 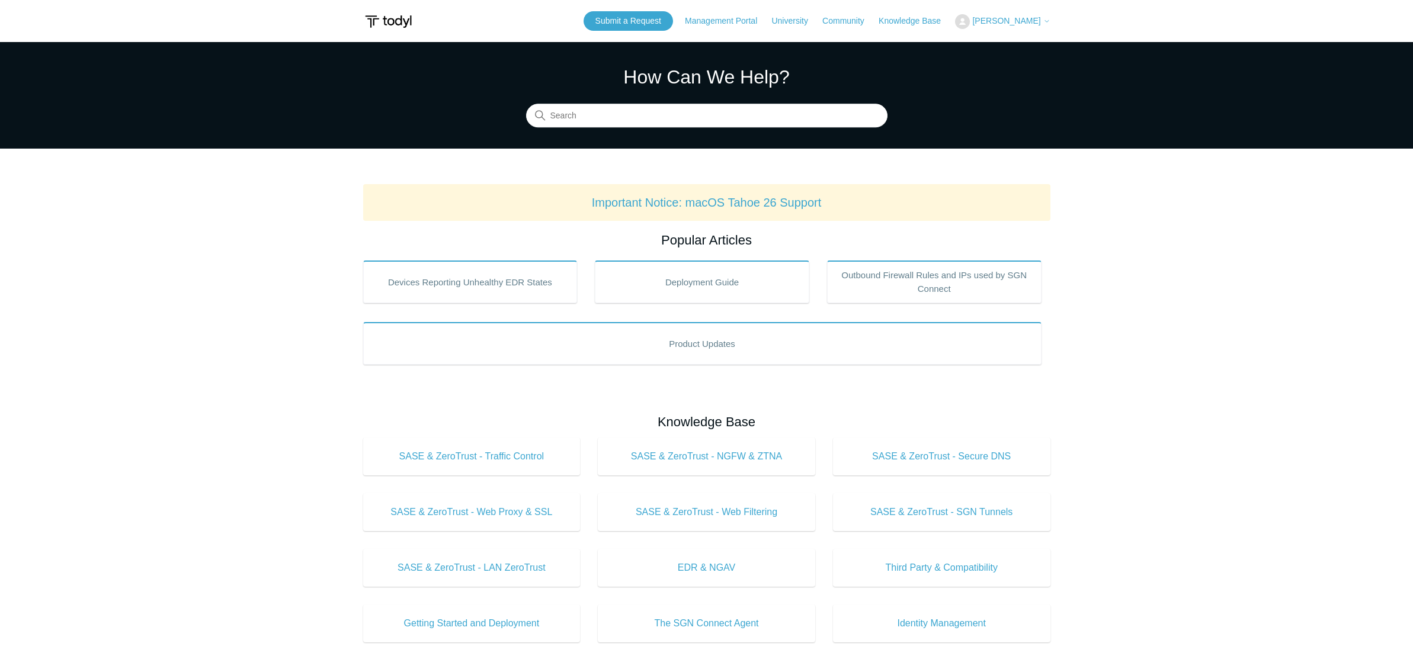 What do you see at coordinates (941, 568) in the screenshot?
I see `span: Third Party & Compatibility` at bounding box center [941, 568].